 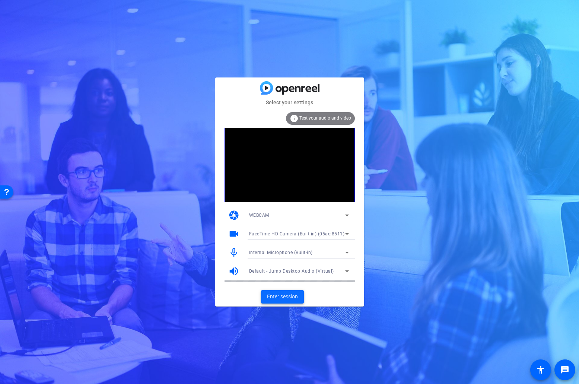 I want to click on span: Default - Jump Desktop Audio (Virtual), so click(x=292, y=271).